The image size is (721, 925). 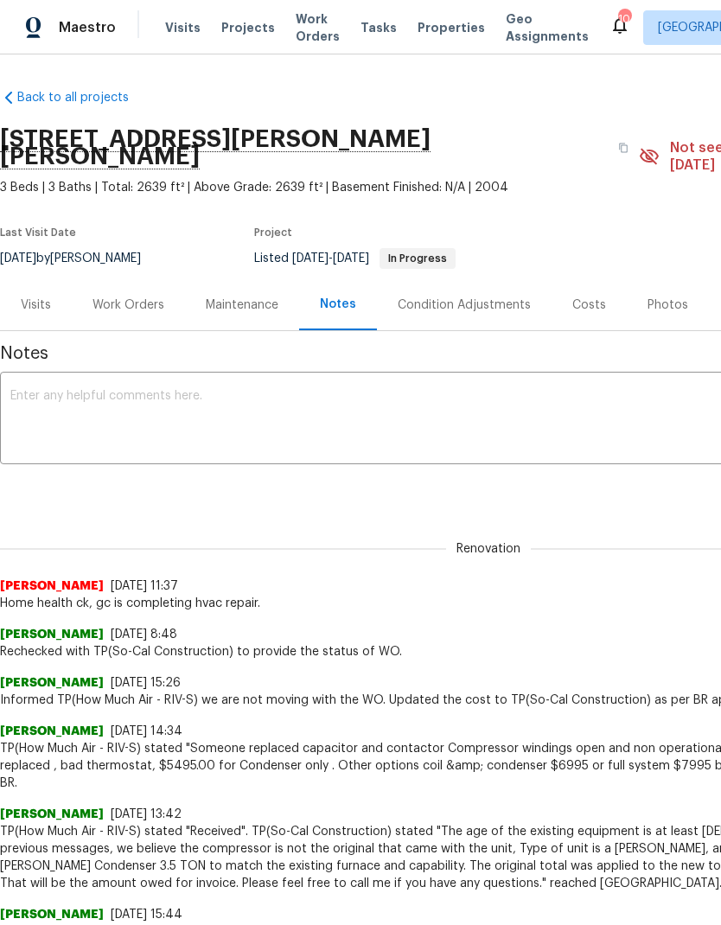 What do you see at coordinates (418, 258) in the screenshot?
I see `span: In Progress` at bounding box center [418, 258].